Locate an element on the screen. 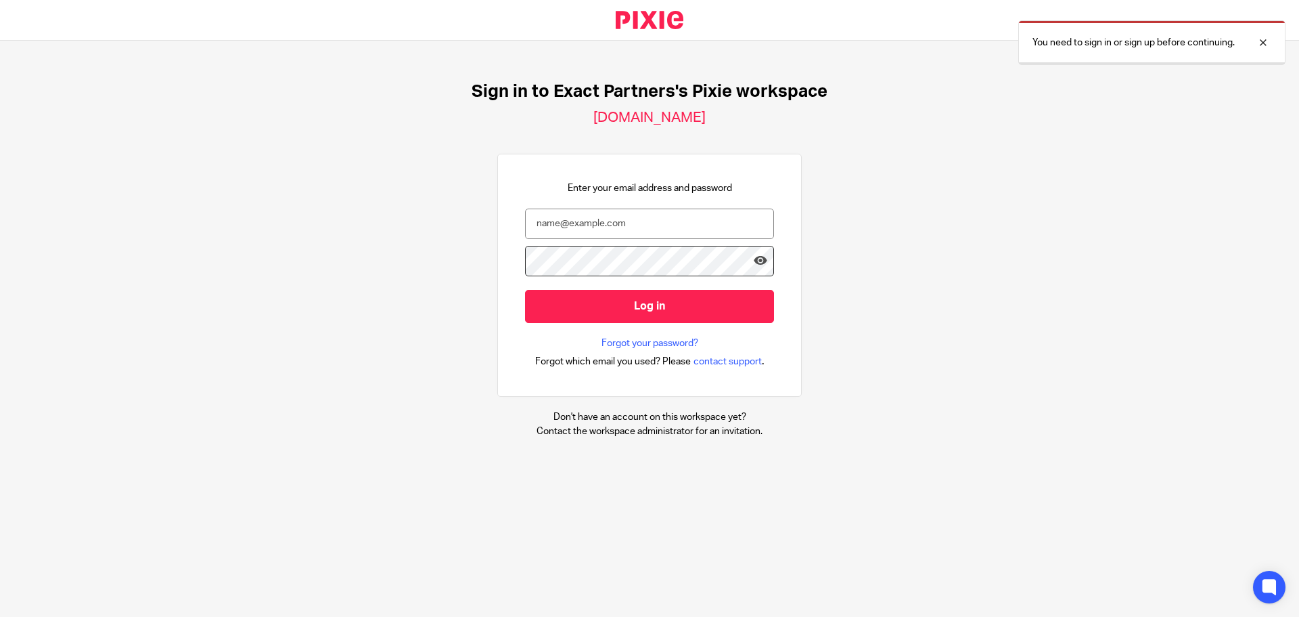 This screenshot has height=617, width=1299. p: Don't have an account on this workspace yet? is located at coordinates (650, 417).